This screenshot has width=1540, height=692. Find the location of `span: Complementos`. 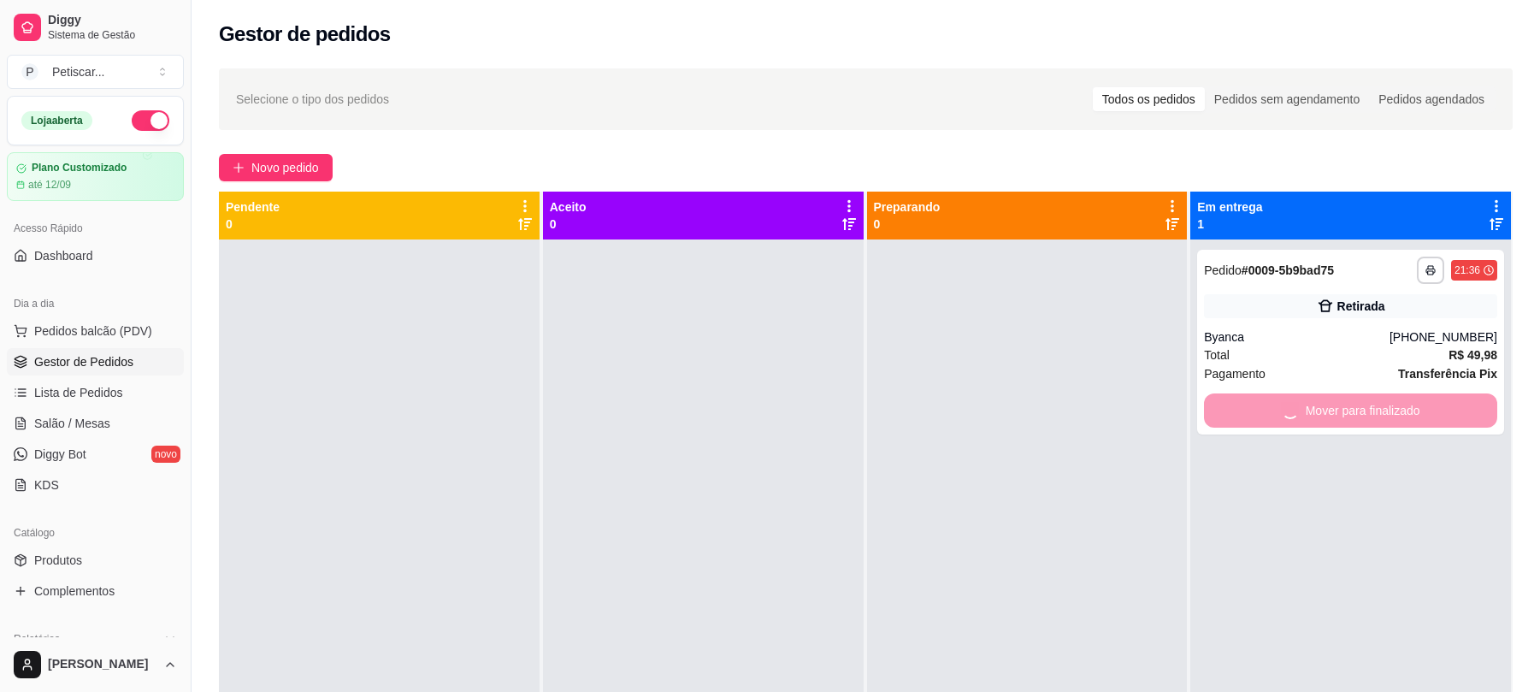

span: Complementos is located at coordinates (74, 591).